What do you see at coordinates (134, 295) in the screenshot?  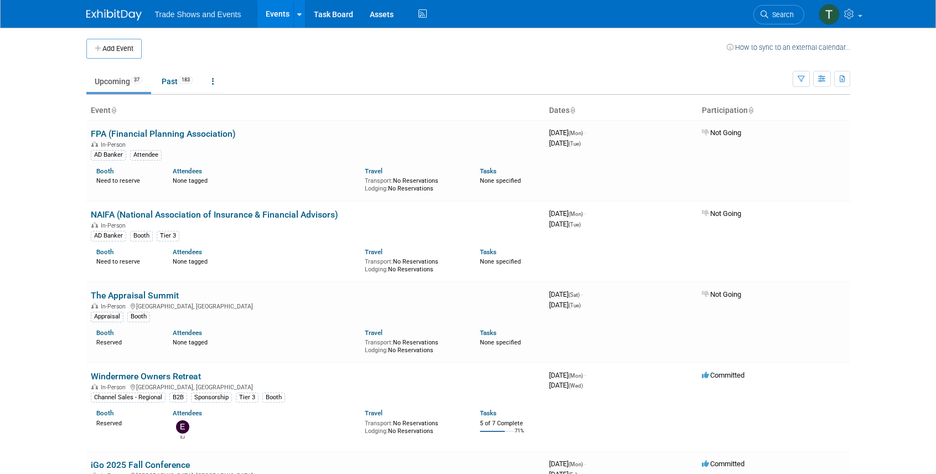 I see `a: The Appraisal Summit` at bounding box center [134, 295].